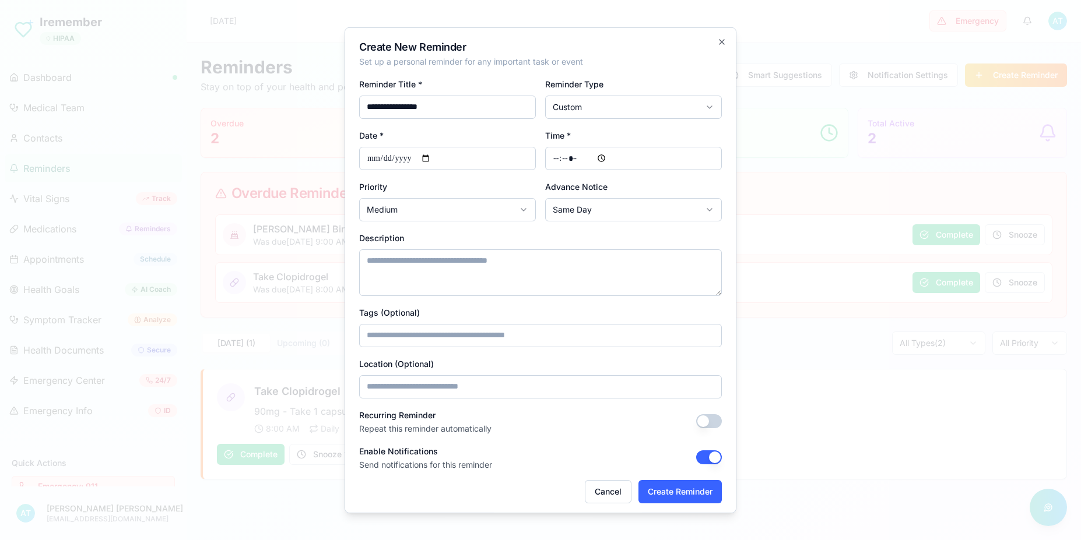 The image size is (1081, 540). I want to click on h2: Create New Reminder, so click(540, 47).